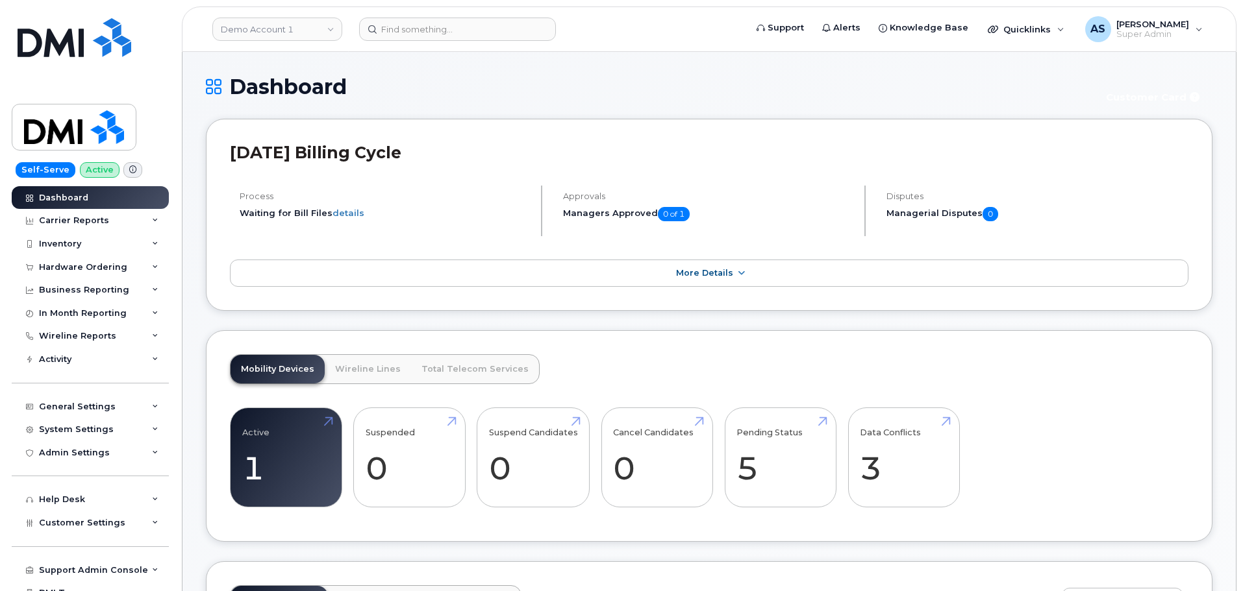  What do you see at coordinates (384, 196) in the screenshot?
I see `h4: Process` at bounding box center [384, 196].